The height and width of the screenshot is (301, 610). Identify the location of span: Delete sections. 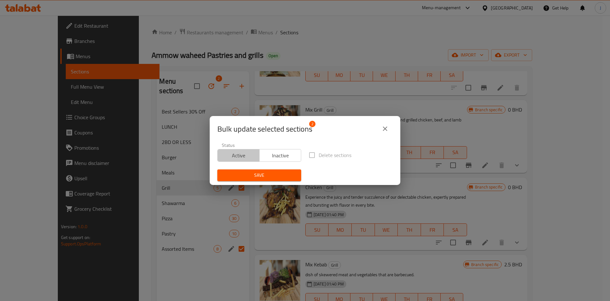
(335, 155).